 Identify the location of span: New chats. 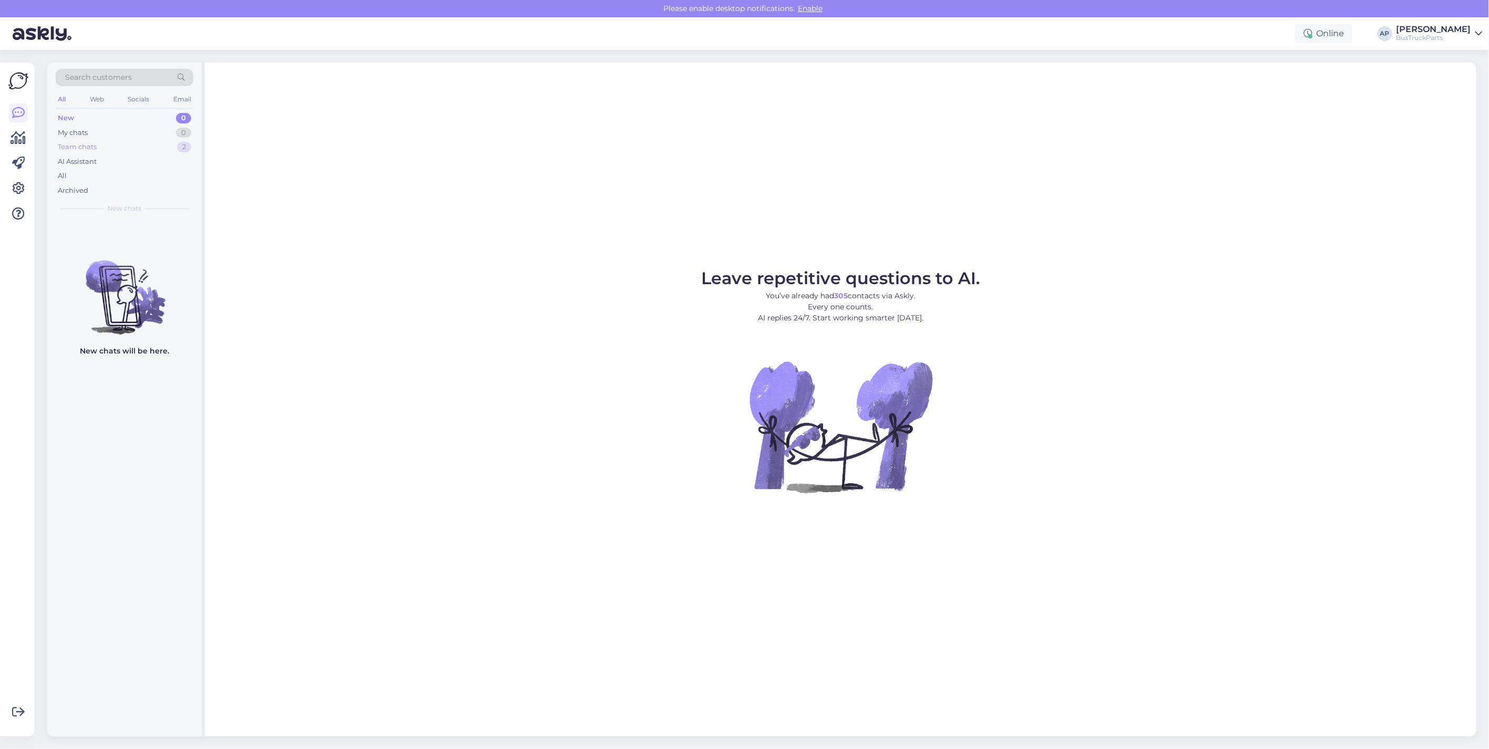
(124, 209).